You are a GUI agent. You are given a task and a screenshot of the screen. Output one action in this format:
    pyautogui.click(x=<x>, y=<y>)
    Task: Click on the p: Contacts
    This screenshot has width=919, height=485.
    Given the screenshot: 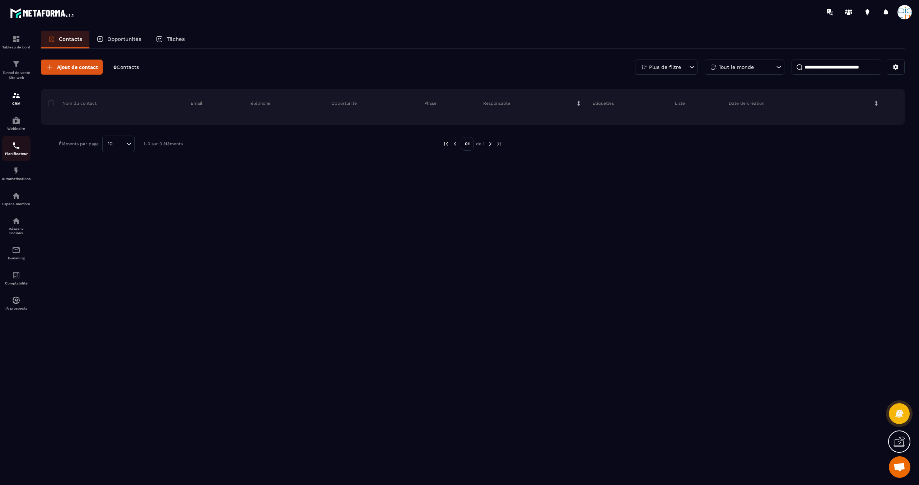 What is the action you would take?
    pyautogui.click(x=70, y=39)
    